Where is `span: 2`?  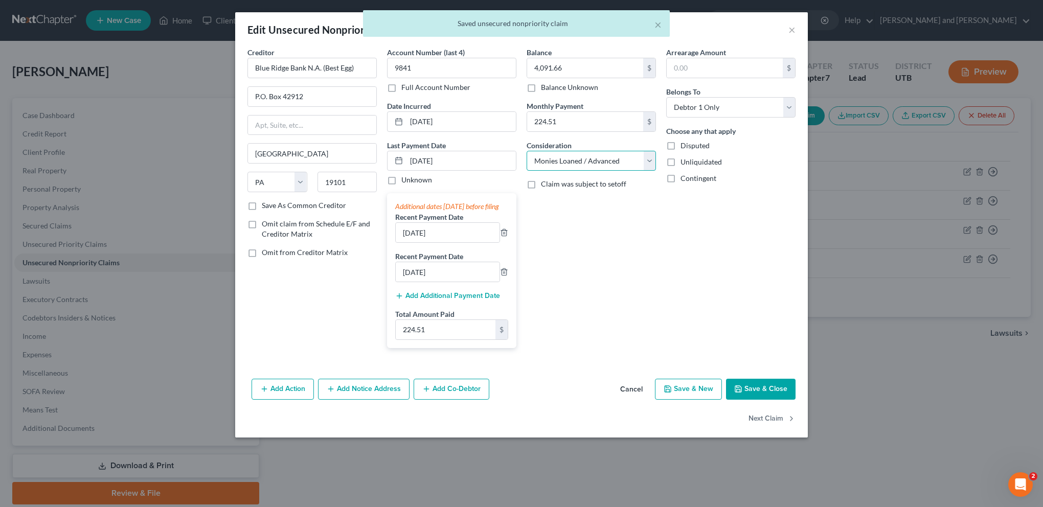 span: 2 is located at coordinates (1033, 476).